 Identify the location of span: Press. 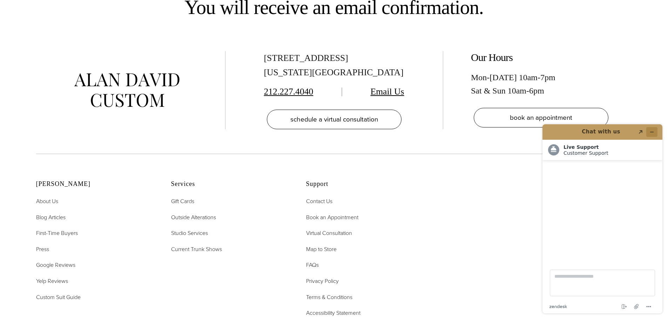
(42, 249).